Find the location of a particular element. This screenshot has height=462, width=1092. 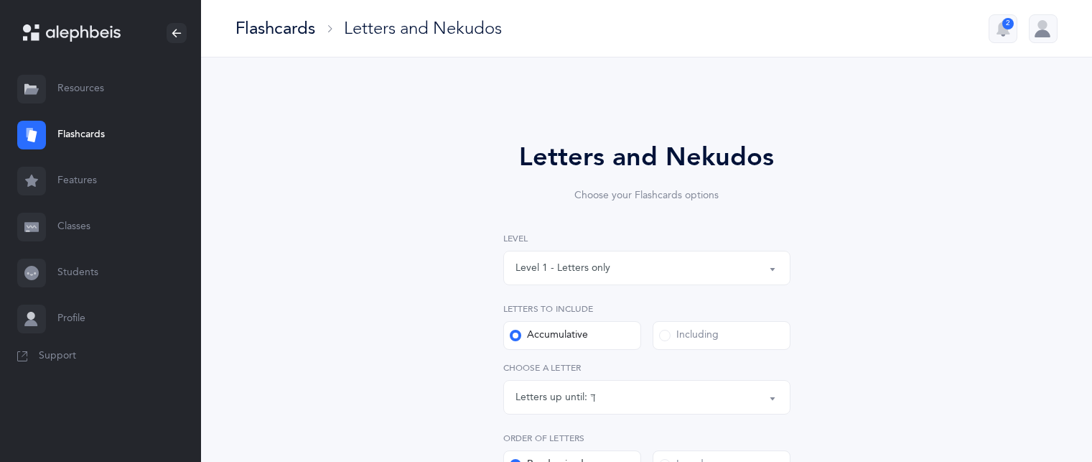

div: Choose your Flashcards options is located at coordinates (647, 195).